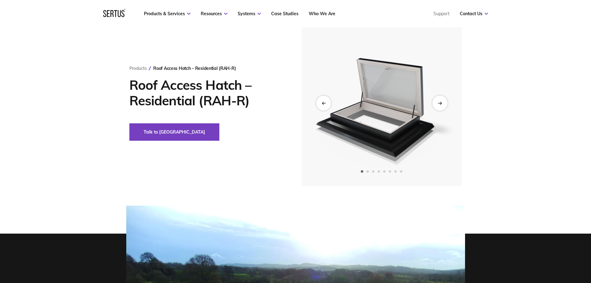 This screenshot has width=591, height=283. I want to click on span: Go to slide 5, so click(385, 171).